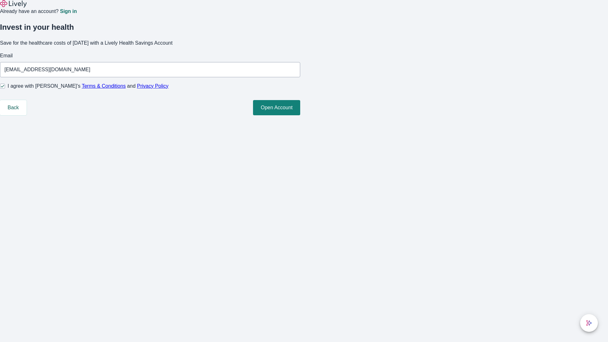 The image size is (608, 342). Describe the element at coordinates (153, 86) in the screenshot. I see `a: Privacy Policy` at that location.